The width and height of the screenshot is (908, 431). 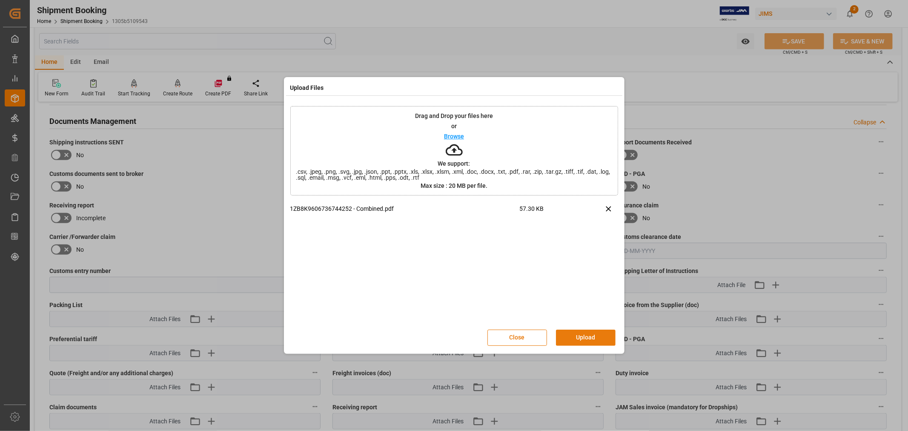 I want to click on div: Drag and Drop your files hereorBrowseWe support:.csv, .jpeg, .png, .svg, .jpg, .json, .ppt, .pptx..., so click(x=454, y=151).